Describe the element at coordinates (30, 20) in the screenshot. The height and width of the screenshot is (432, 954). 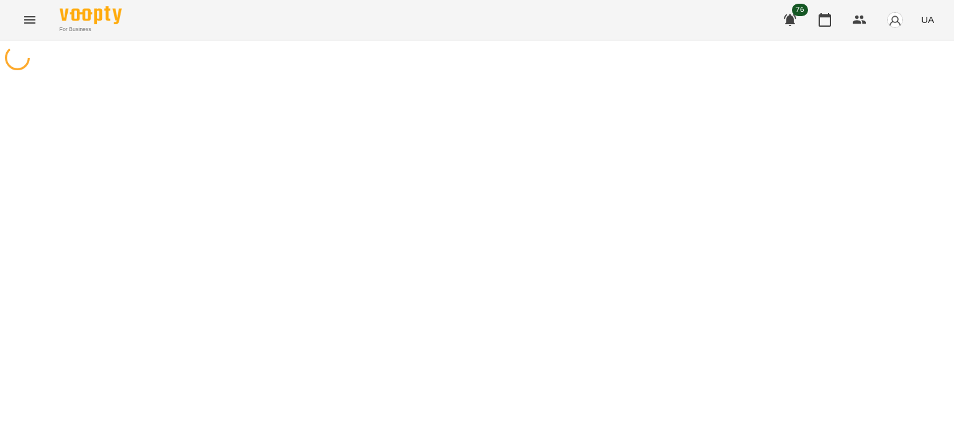
I see `button: Menu` at that location.